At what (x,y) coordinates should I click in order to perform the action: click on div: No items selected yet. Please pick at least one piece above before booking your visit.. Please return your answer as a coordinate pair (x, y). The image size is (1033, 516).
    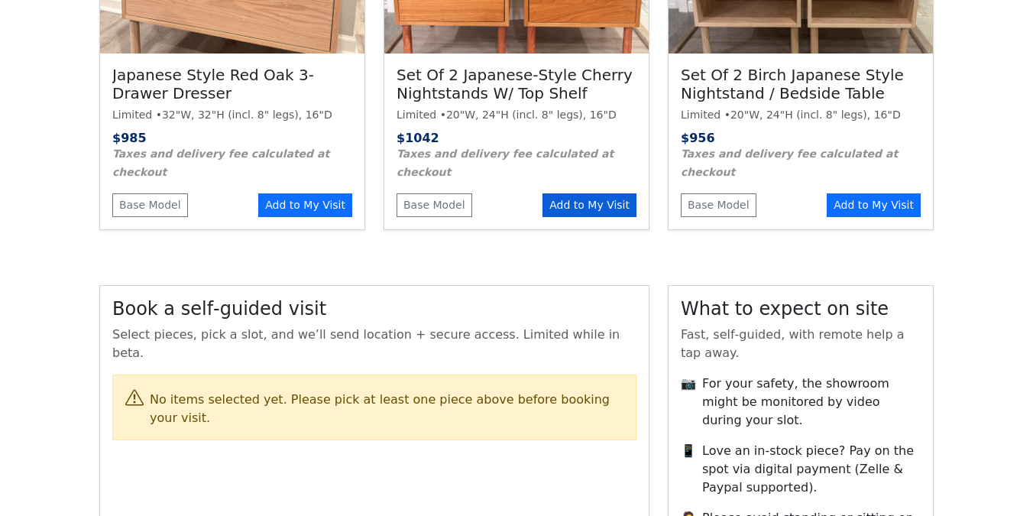
    Looking at the image, I should click on (386, 409).